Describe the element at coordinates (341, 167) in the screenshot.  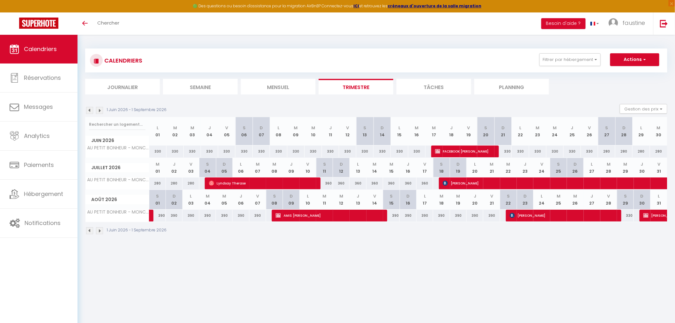
I see `th: 12` at that location.